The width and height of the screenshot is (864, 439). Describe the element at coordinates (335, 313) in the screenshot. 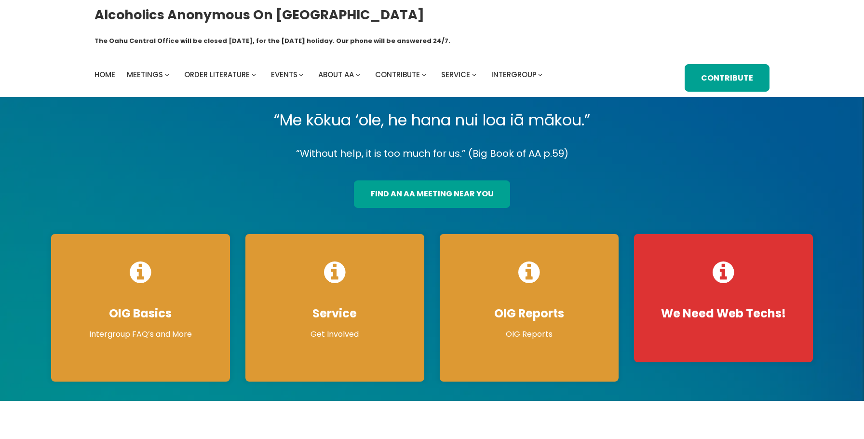

I see `h4: Service` at that location.